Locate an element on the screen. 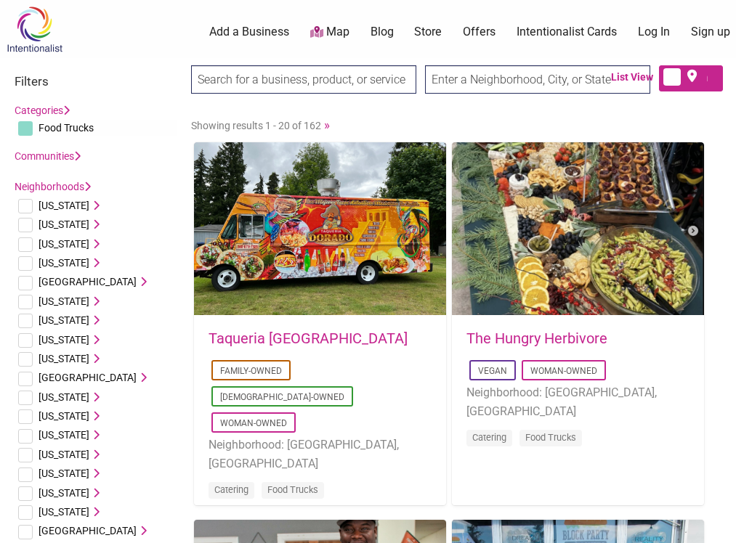 This screenshot has width=736, height=543. a: Sign up is located at coordinates (711, 32).